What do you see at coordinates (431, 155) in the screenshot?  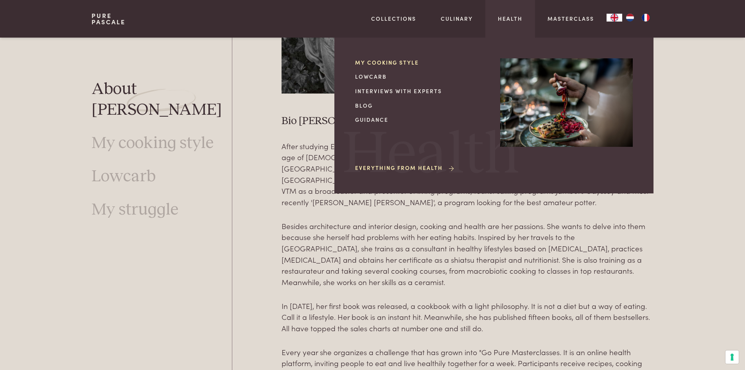 I see `span: Health` at bounding box center [431, 155].